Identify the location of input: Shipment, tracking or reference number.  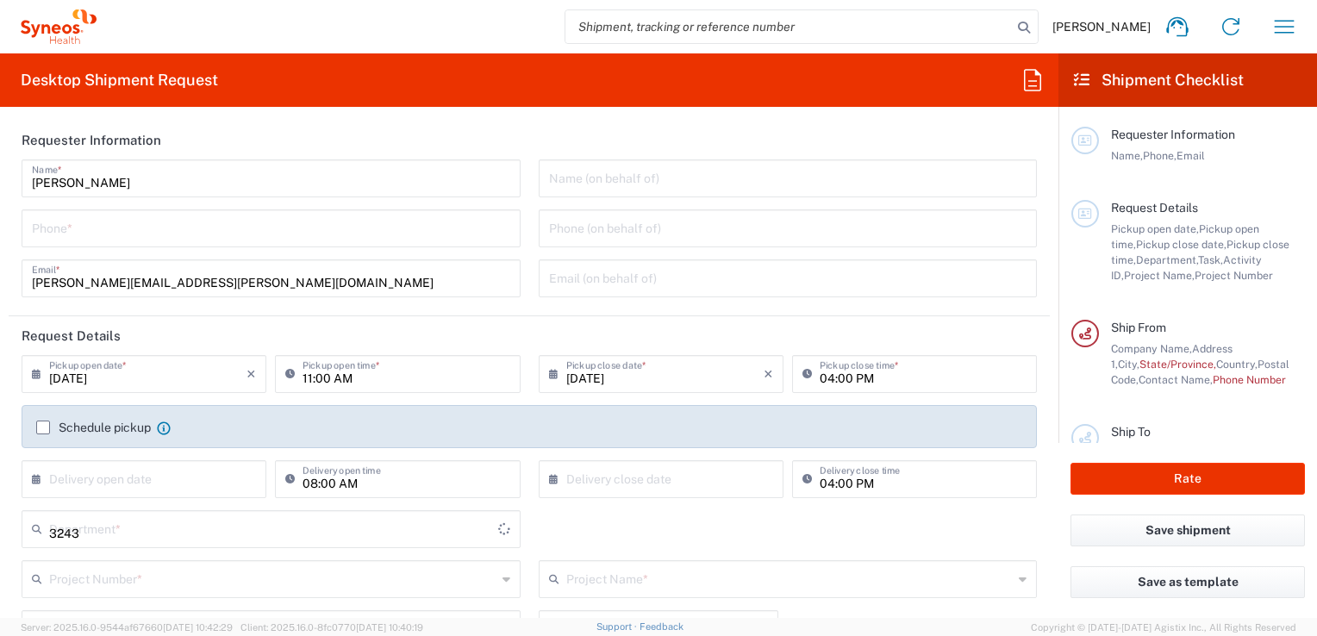
(789, 27).